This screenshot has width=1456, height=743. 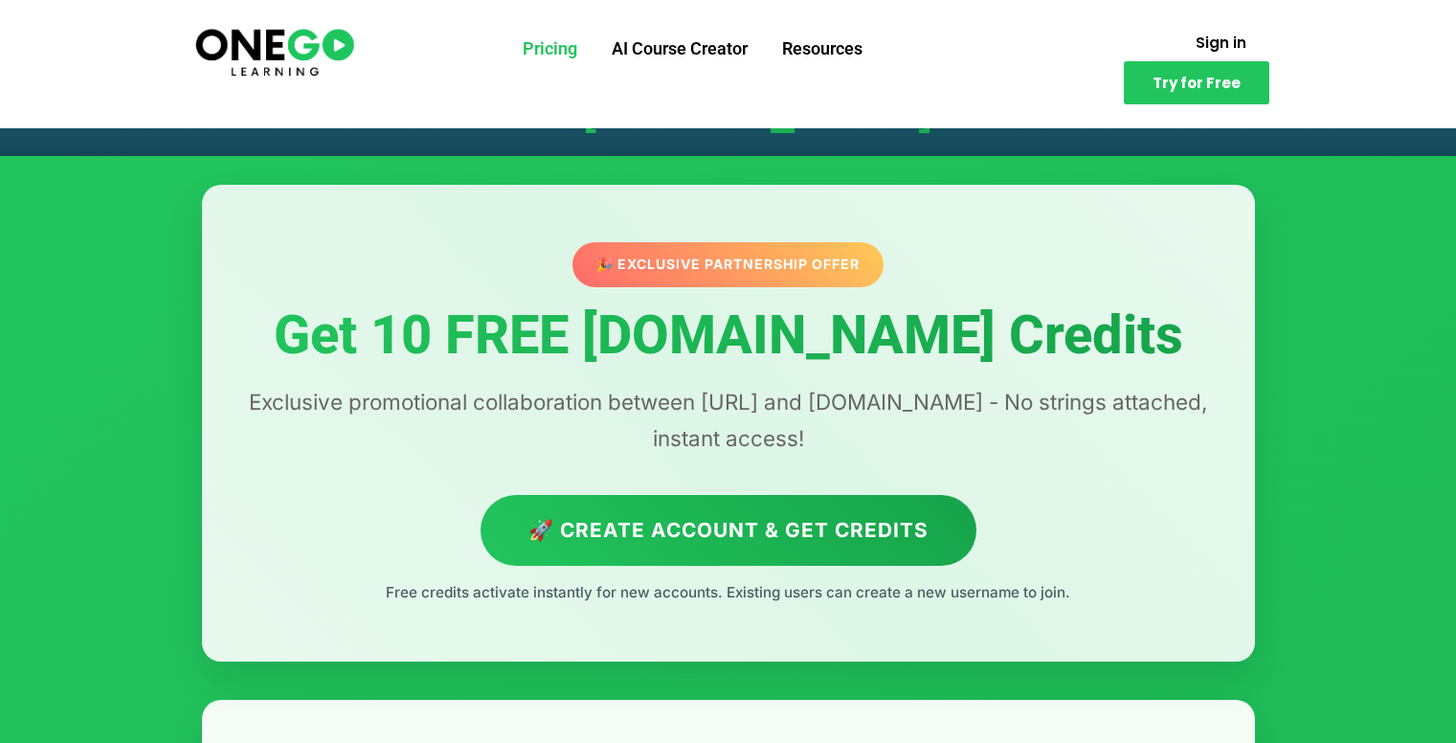 I want to click on a: Sign in, so click(x=1221, y=42).